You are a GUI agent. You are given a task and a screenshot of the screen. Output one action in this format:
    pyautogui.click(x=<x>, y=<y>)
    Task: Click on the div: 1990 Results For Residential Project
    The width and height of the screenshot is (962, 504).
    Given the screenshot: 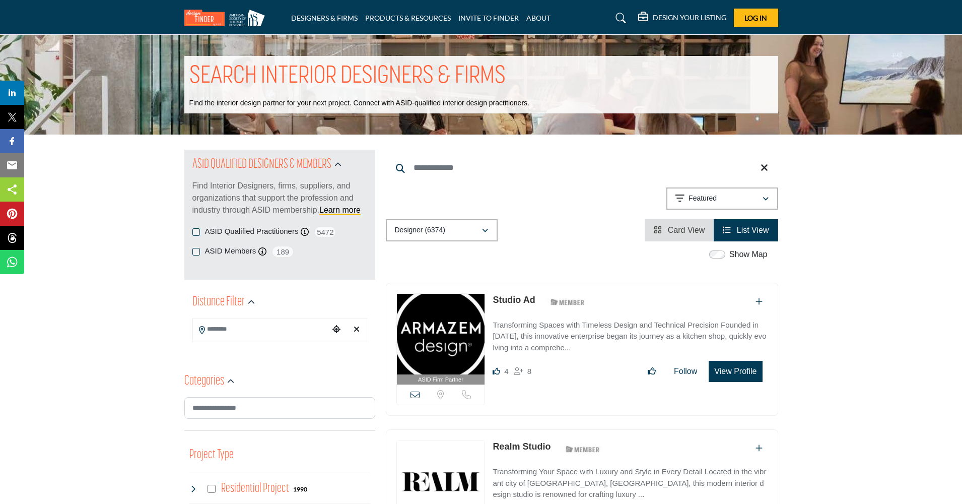 What is the action you would take?
    pyautogui.click(x=300, y=489)
    